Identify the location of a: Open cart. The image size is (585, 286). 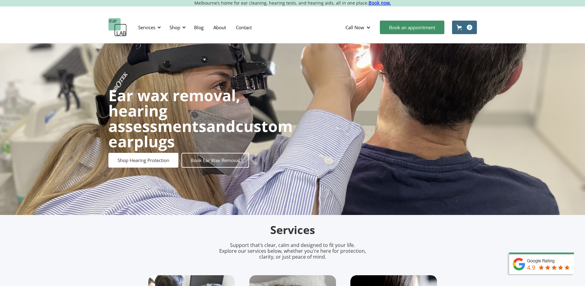
(464, 27).